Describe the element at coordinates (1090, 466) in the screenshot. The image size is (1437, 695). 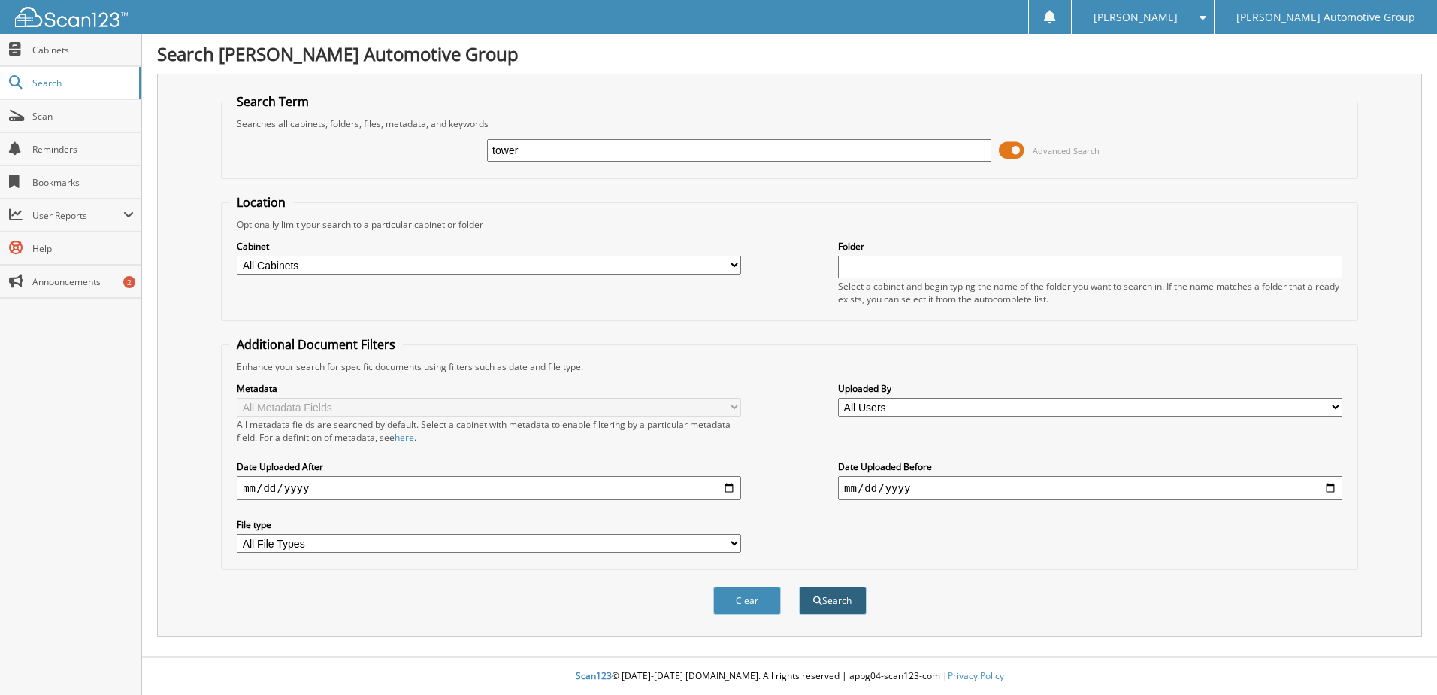
I see `label: Date Uploaded Before` at that location.